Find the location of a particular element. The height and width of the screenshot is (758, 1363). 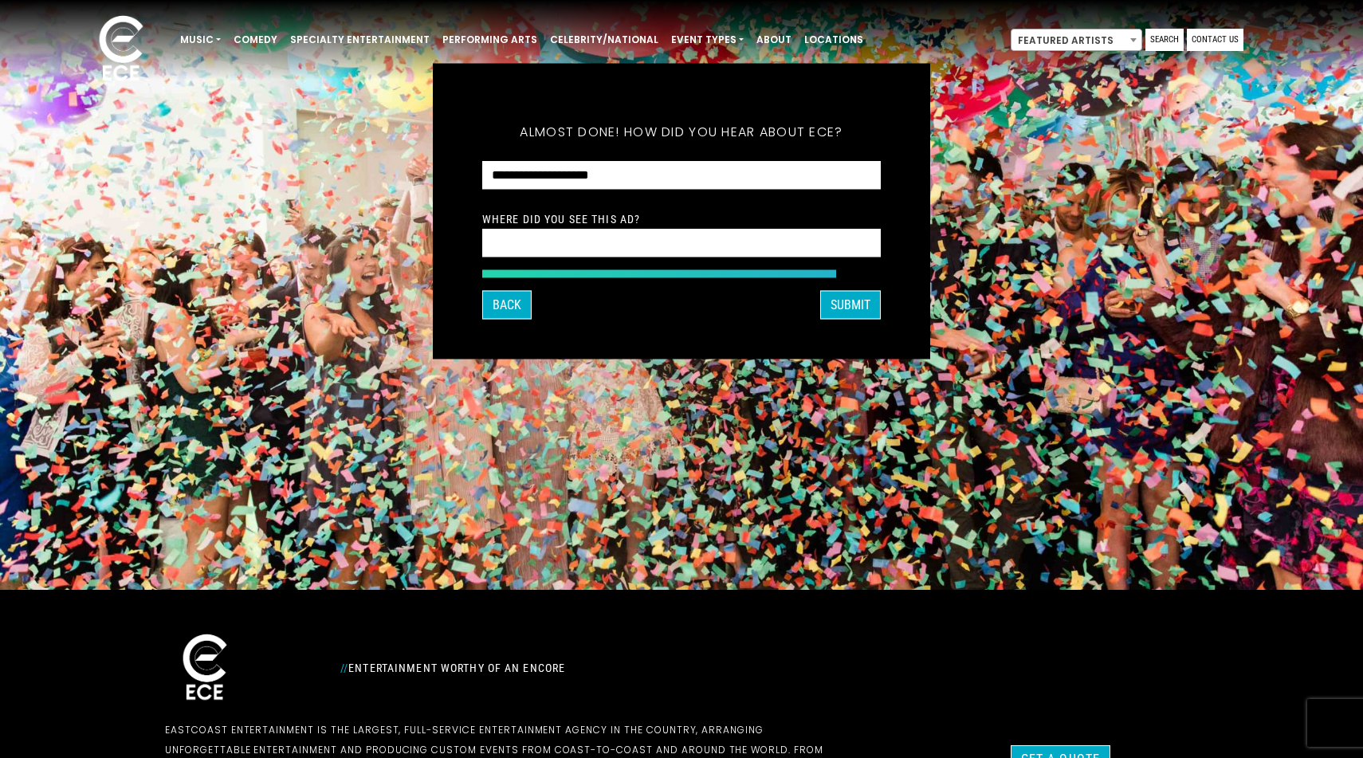

a: About is located at coordinates (774, 40).